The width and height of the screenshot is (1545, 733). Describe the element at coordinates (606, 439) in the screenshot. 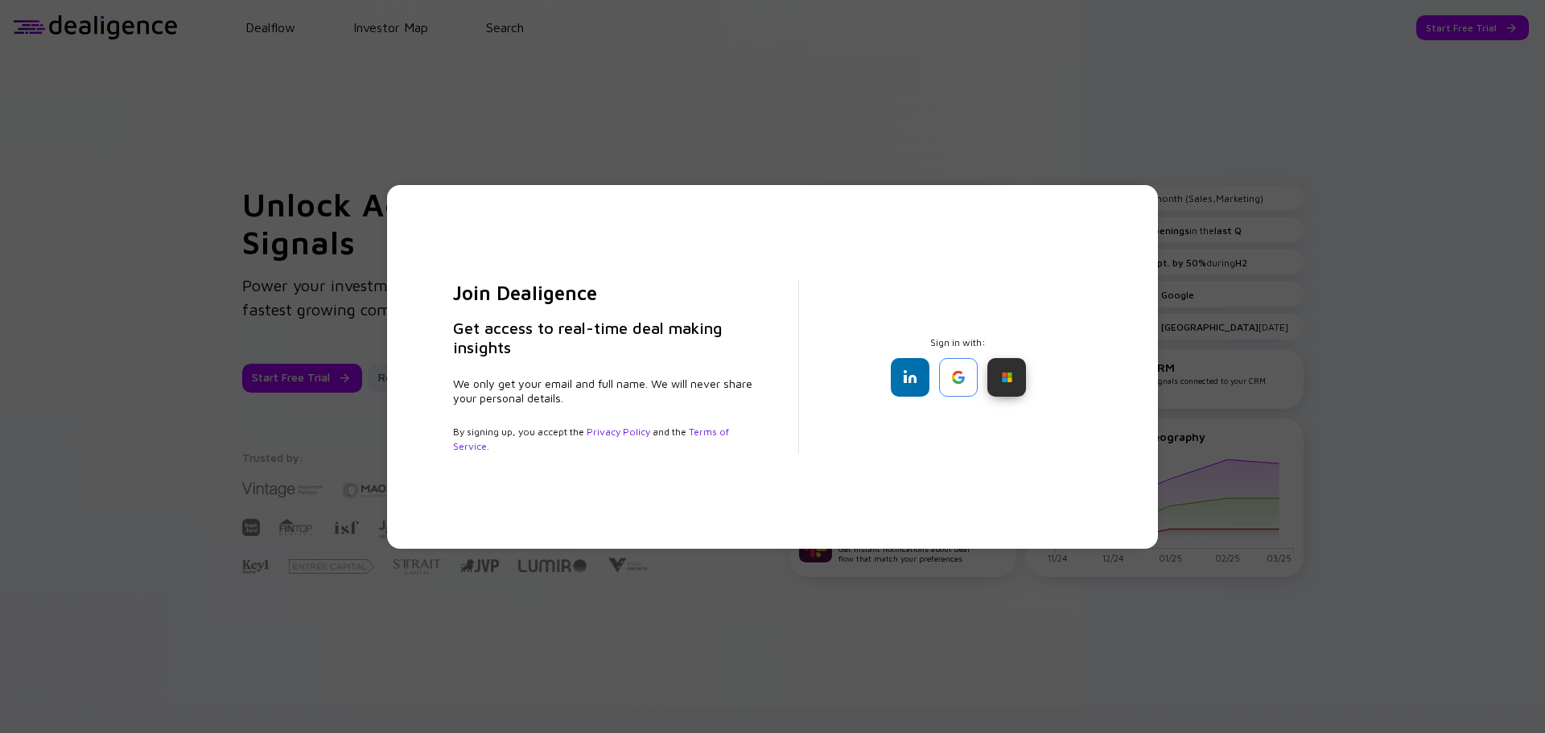

I see `div: By signing up, you accept the and the .` at that location.